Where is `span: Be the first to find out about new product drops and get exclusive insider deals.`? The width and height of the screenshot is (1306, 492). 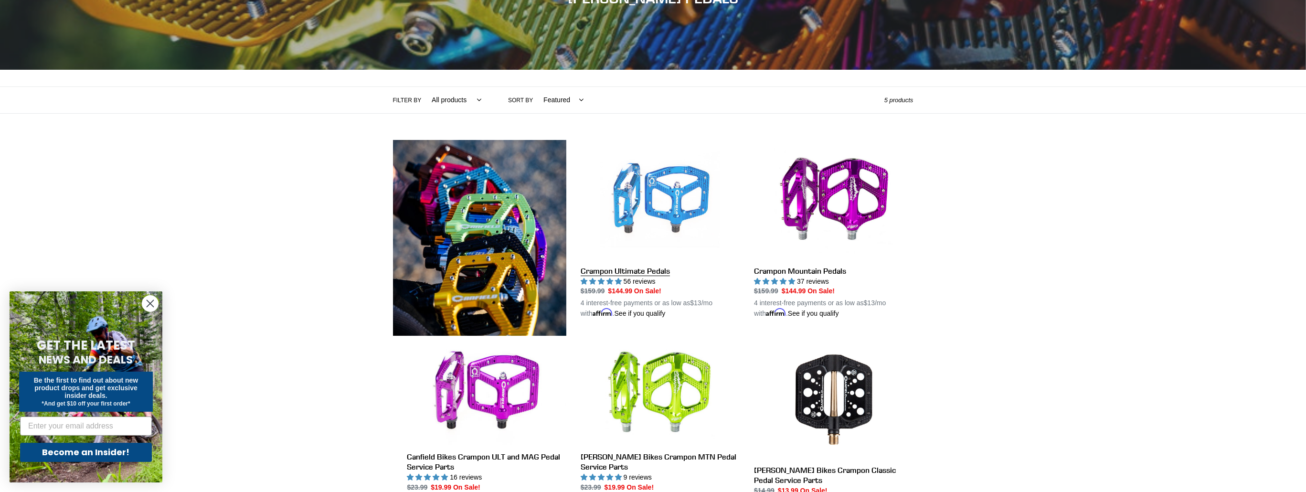
span: Be the first to find out about new product drops and get exclusive insider deals. is located at coordinates (86, 388).